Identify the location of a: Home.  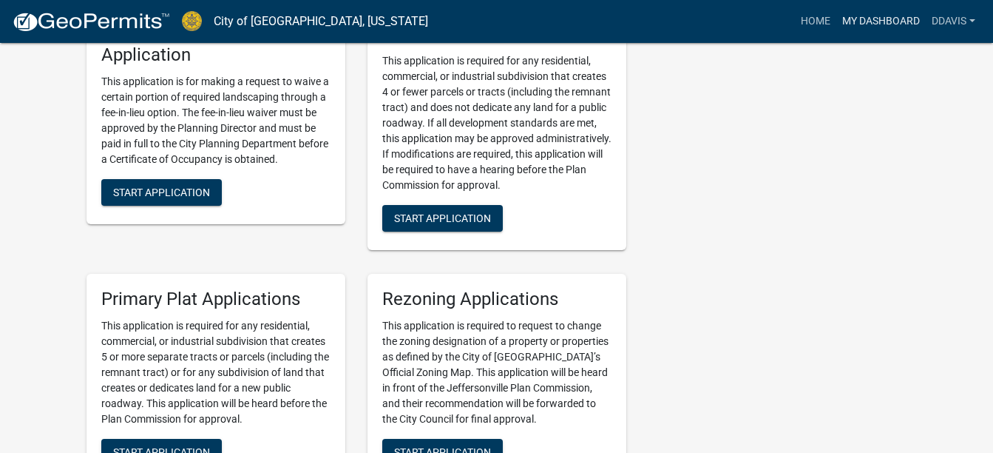
(816, 21).